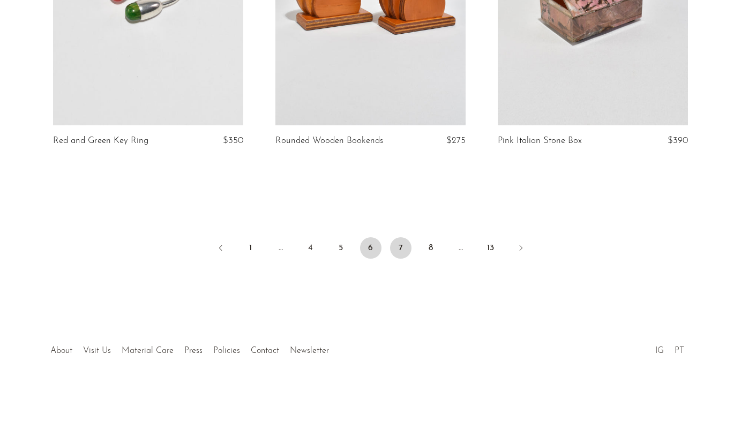 The width and height of the screenshot is (741, 422). I want to click on a: Pink Italian Stone Box, so click(540, 141).